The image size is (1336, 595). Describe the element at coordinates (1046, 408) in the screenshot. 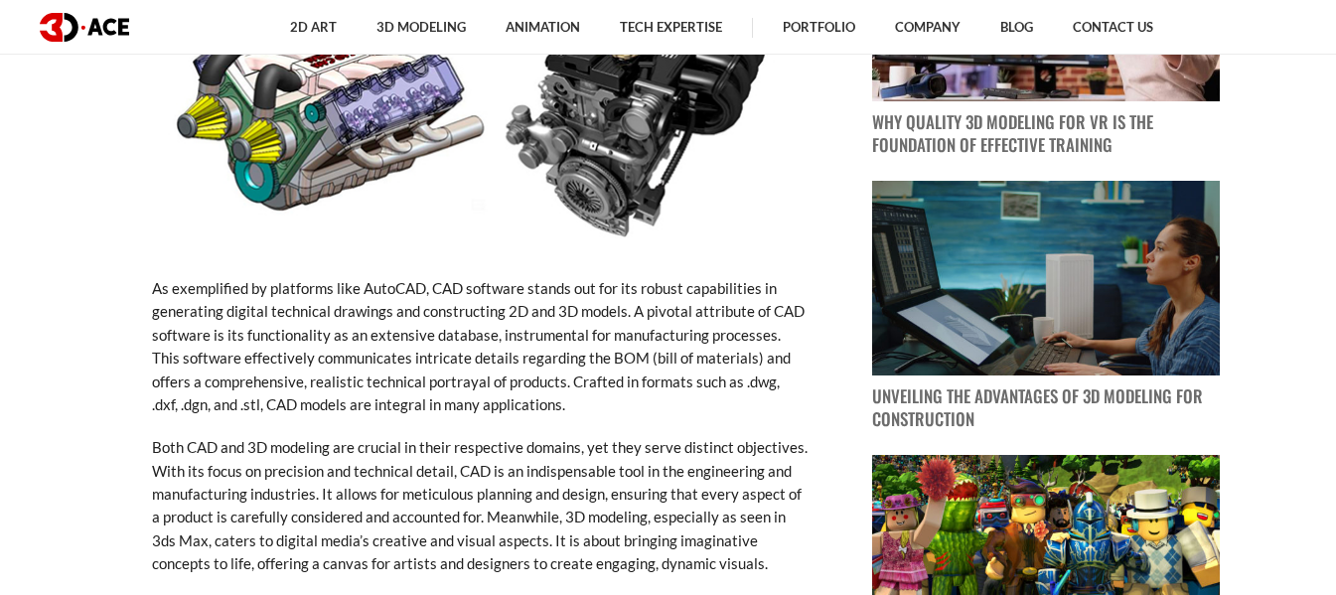

I see `p: Unveiling the Advantages of 3D Modeling for Construction` at that location.